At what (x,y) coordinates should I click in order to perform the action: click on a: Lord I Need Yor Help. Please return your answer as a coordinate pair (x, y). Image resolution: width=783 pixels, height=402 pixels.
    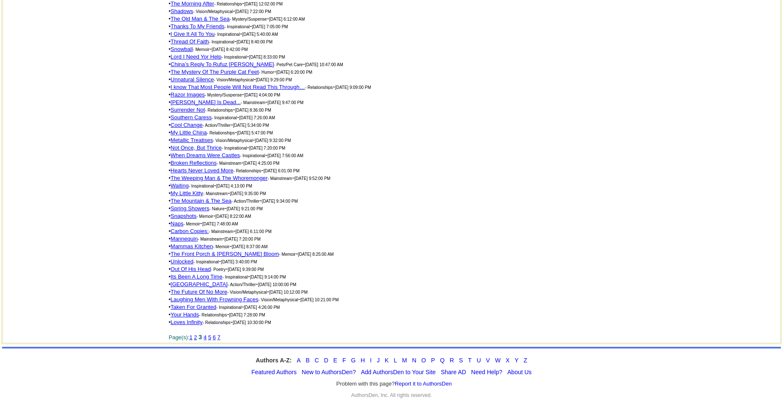
    Looking at the image, I should click on (196, 57).